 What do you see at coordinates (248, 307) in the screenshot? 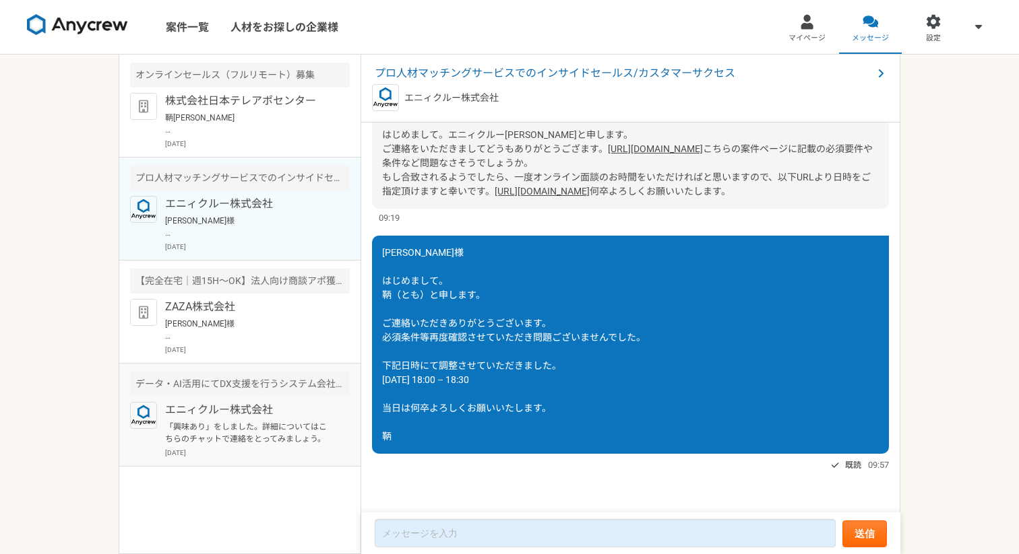
I see `p: ZAZA株式会社` at bounding box center [248, 307].